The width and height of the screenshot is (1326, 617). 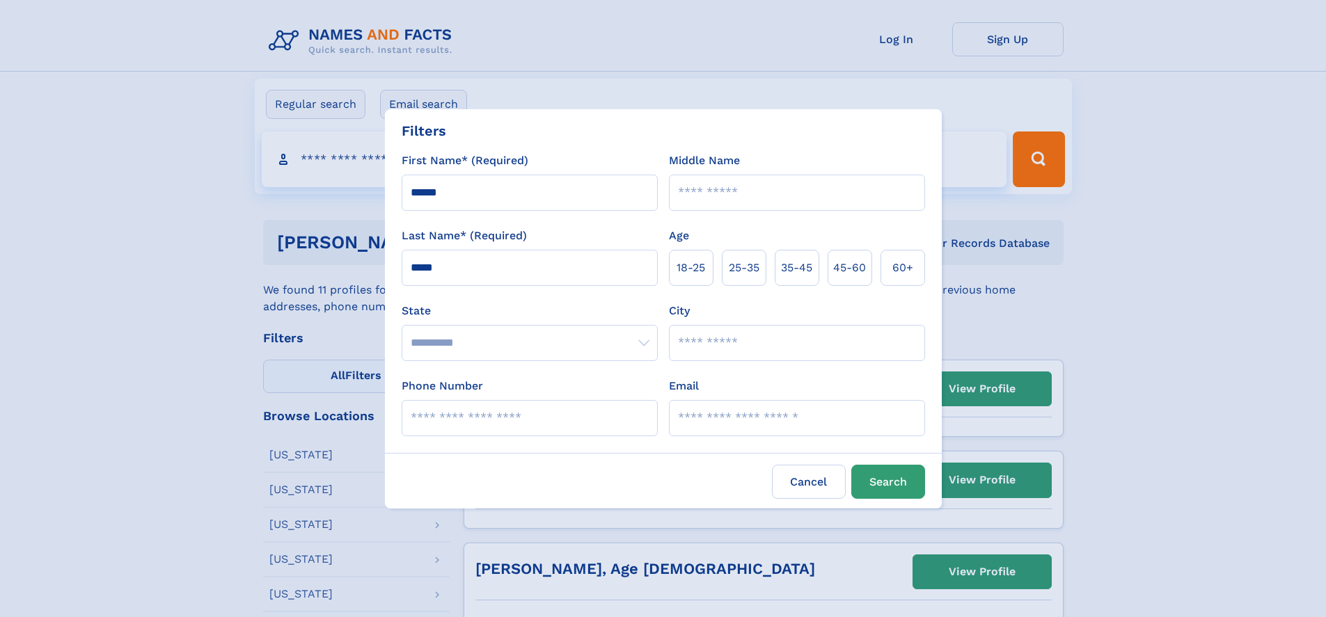 What do you see at coordinates (530, 311) in the screenshot?
I see `label: State` at bounding box center [530, 311].